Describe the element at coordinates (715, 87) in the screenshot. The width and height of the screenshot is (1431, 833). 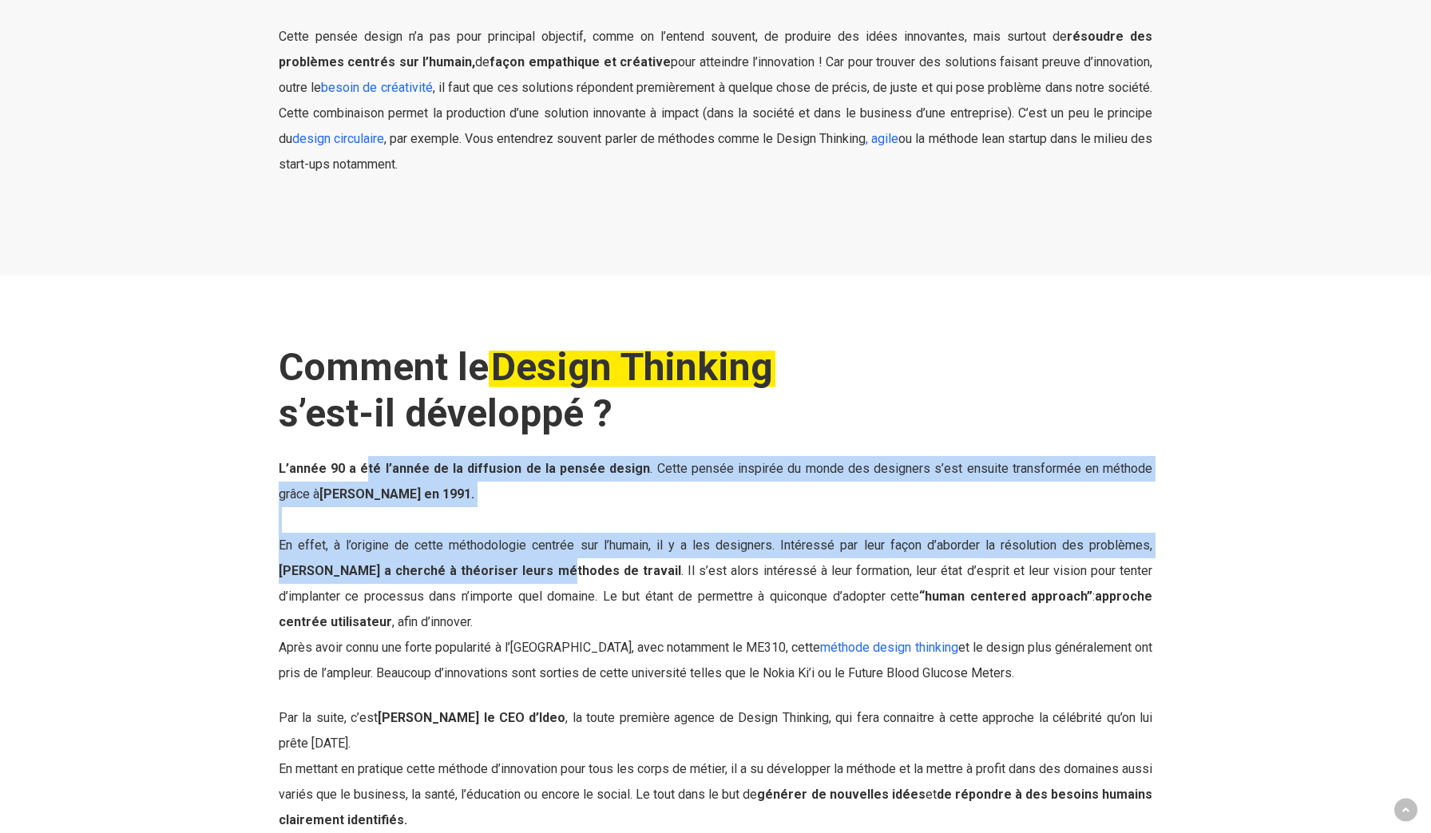
I see `span: Cette pensée design n’a pas pour principal objectif, comme on l’entend souvent, de produire des i...` at that location.